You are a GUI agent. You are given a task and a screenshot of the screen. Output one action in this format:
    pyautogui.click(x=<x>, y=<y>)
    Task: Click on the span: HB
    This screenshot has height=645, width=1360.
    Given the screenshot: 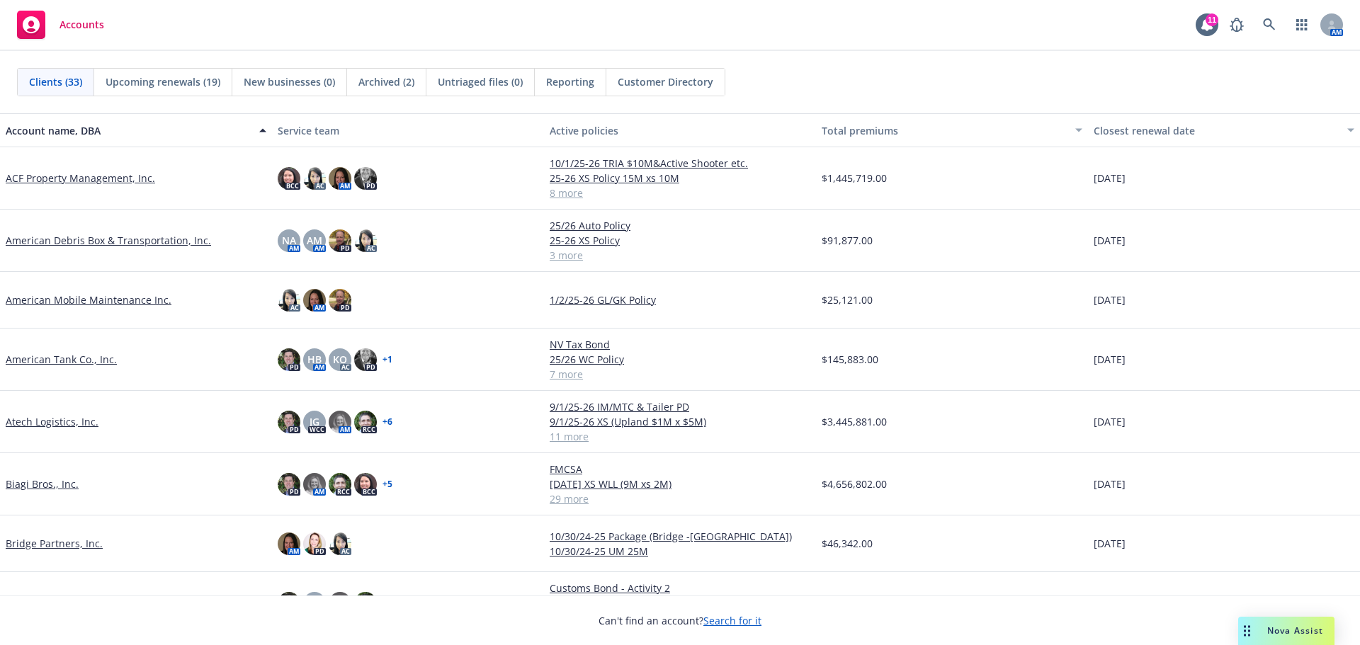 What is the action you would take?
    pyautogui.click(x=314, y=359)
    